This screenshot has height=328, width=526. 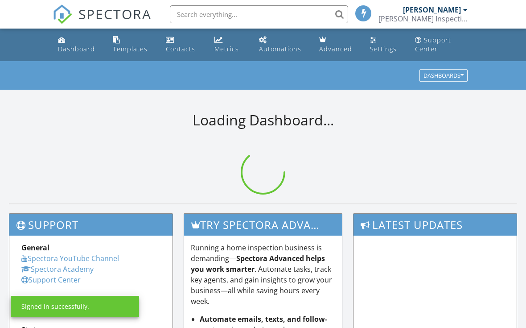 What do you see at coordinates (181, 49) in the screenshot?
I see `div: Contacts` at bounding box center [181, 49].